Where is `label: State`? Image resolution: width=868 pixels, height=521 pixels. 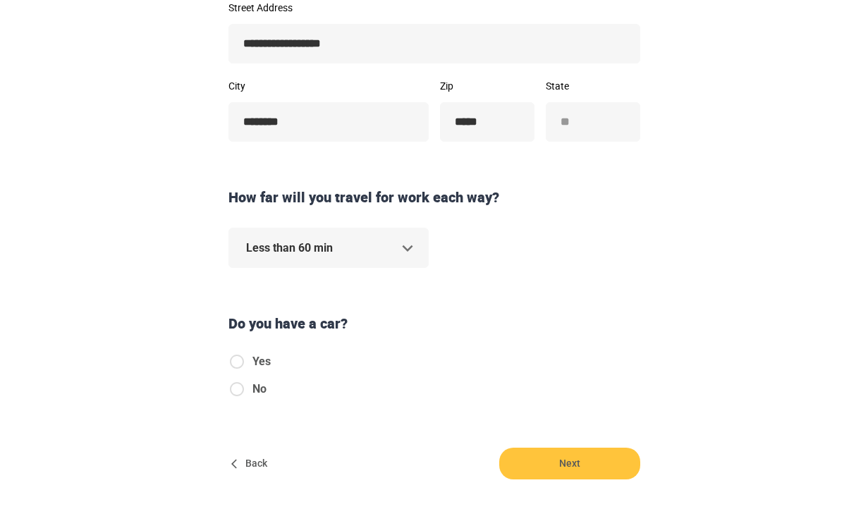
label: State is located at coordinates (593, 86).